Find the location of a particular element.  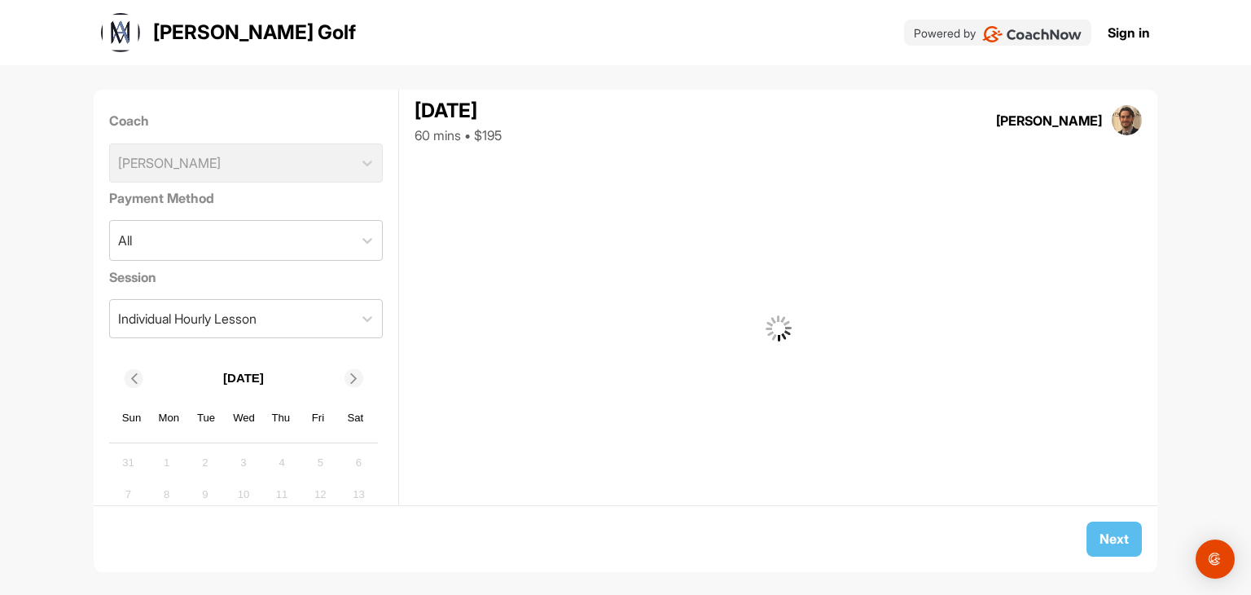

div: Not available Monday, September 8th, 2025 is located at coordinates (167, 494).